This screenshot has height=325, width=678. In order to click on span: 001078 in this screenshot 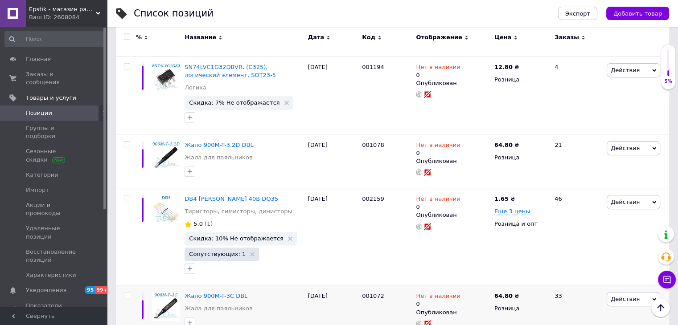, I will do `click(373, 145)`.